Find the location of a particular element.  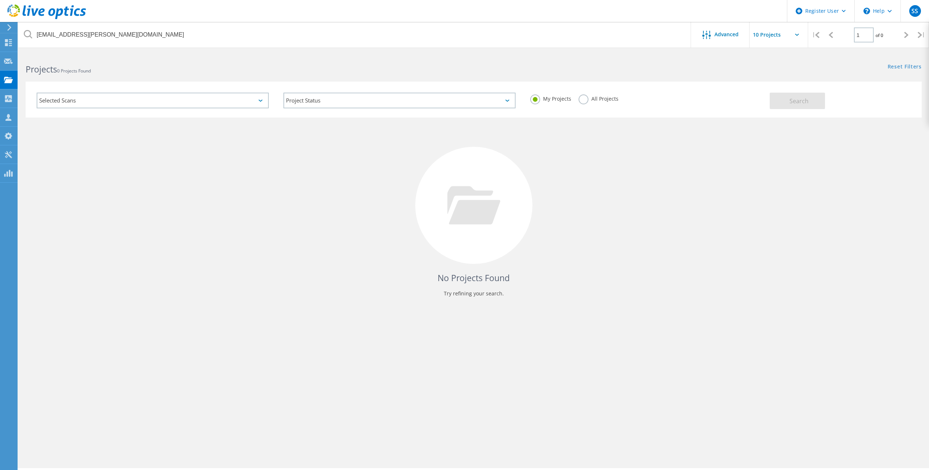

label: All Projects is located at coordinates (598, 98).